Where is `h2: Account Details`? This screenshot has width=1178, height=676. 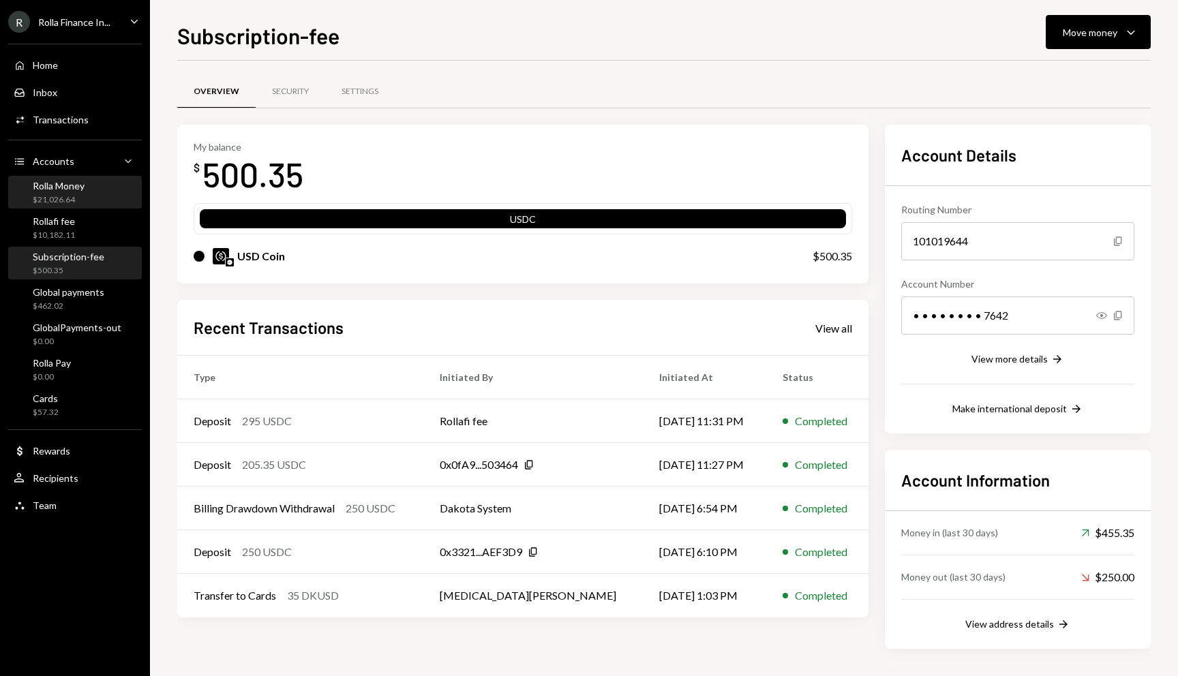
h2: Account Details is located at coordinates (1018, 155).